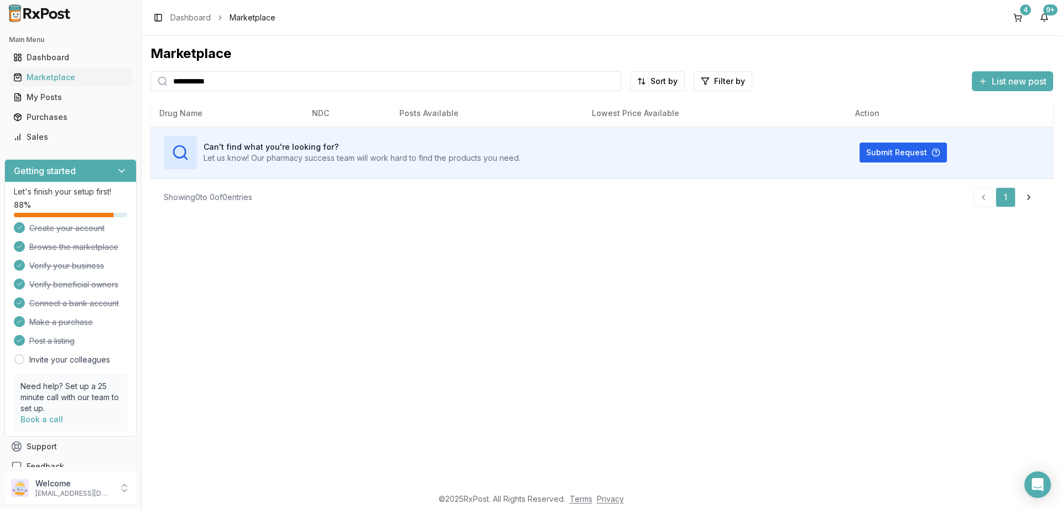 This screenshot has height=509, width=1062. Describe the element at coordinates (70, 447) in the screenshot. I see `button: Support` at that location.